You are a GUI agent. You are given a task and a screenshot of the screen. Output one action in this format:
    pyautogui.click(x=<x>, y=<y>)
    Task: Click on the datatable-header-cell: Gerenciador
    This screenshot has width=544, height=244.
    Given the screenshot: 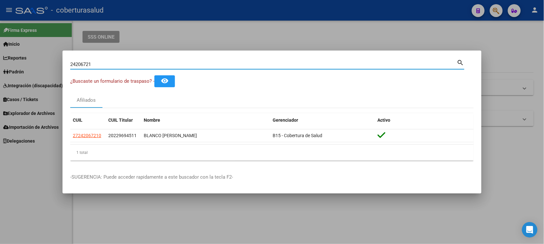 What is the action you would take?
    pyautogui.click(x=323, y=120)
    